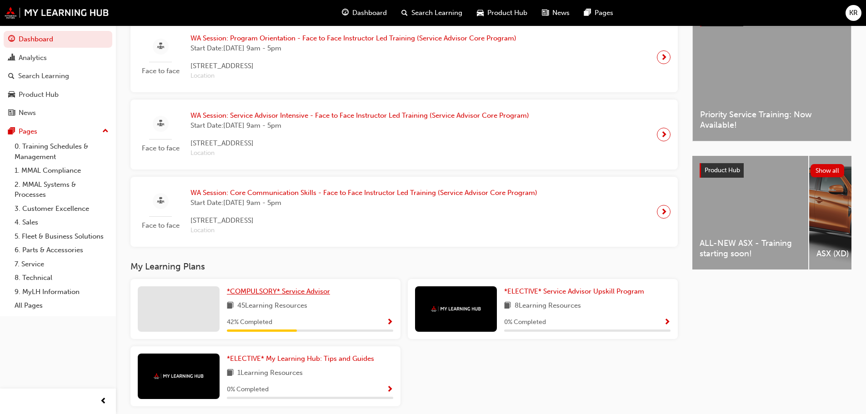  Describe the element at coordinates (854, 13) in the screenshot. I see `button: KR` at that location.